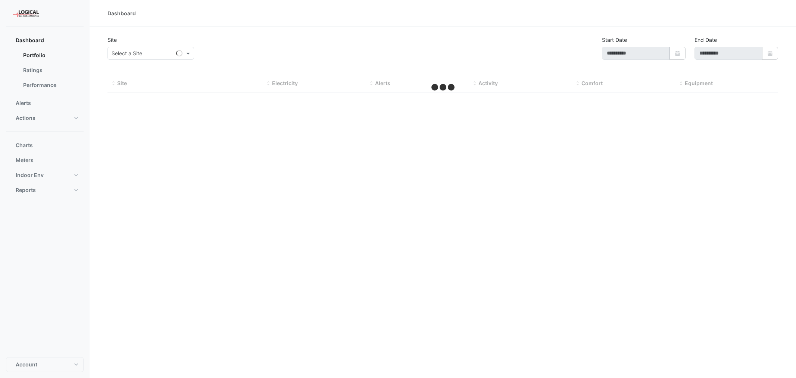 The image size is (796, 378). Describe the element at coordinates (45, 103) in the screenshot. I see `button: Alerts` at that location.